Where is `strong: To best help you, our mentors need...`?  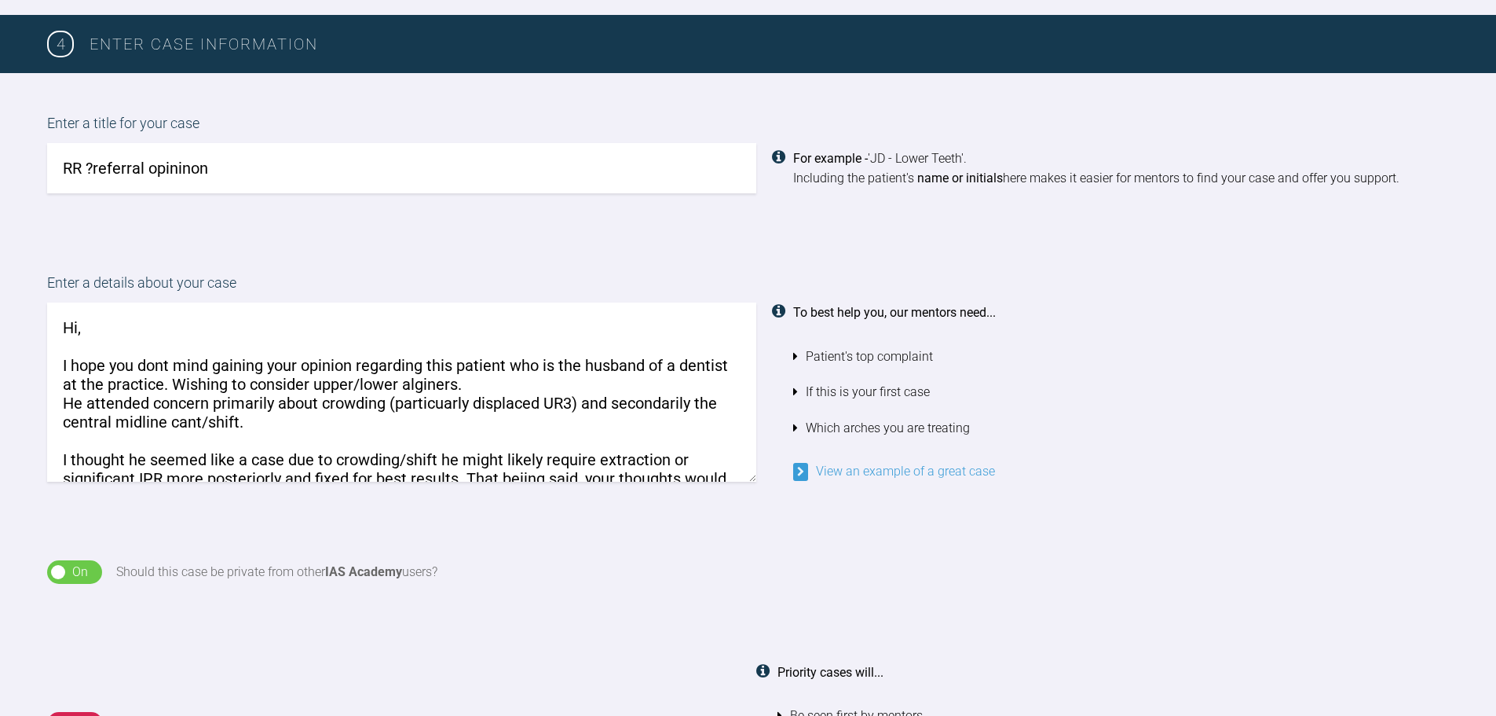
strong: To best help you, our mentors need... is located at coordinates (895, 312).